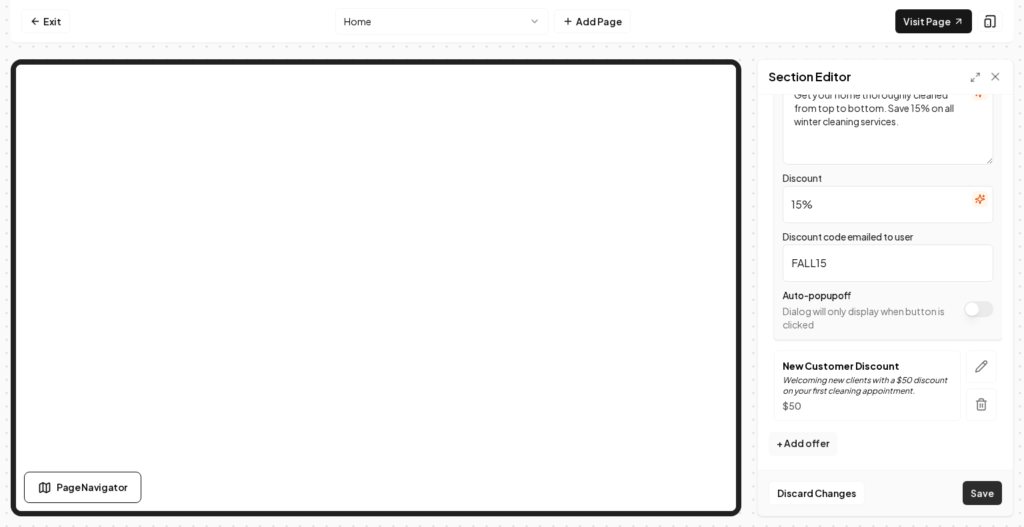  What do you see at coordinates (888, 205) in the screenshot?
I see `input: Discount` at bounding box center [888, 205].